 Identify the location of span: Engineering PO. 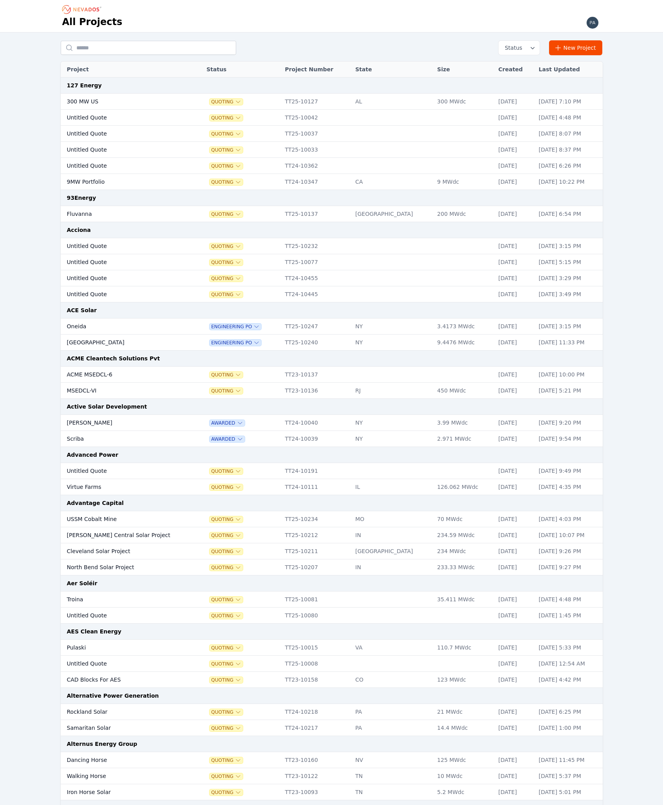
(235, 343).